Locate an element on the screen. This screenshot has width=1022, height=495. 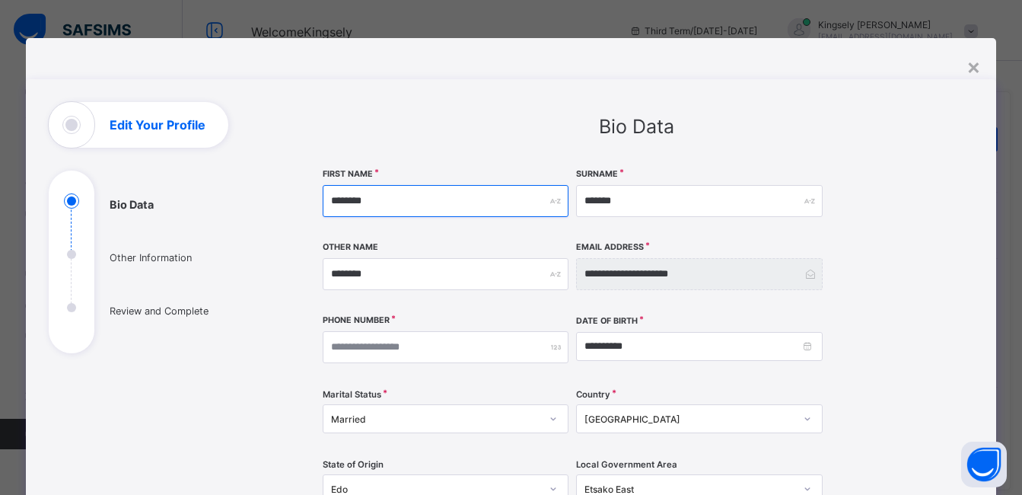
button: Open asap is located at coordinates (984, 464).